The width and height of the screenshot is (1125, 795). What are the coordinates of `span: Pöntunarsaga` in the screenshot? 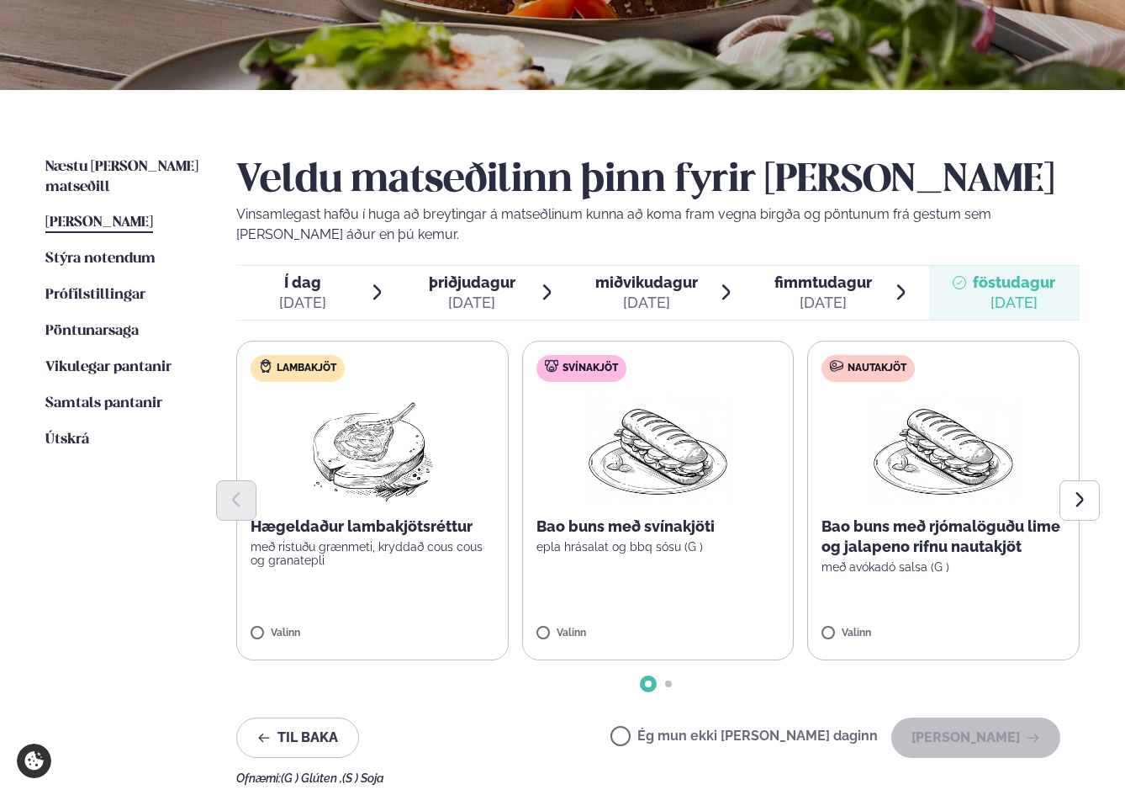 It's located at (92, 331).